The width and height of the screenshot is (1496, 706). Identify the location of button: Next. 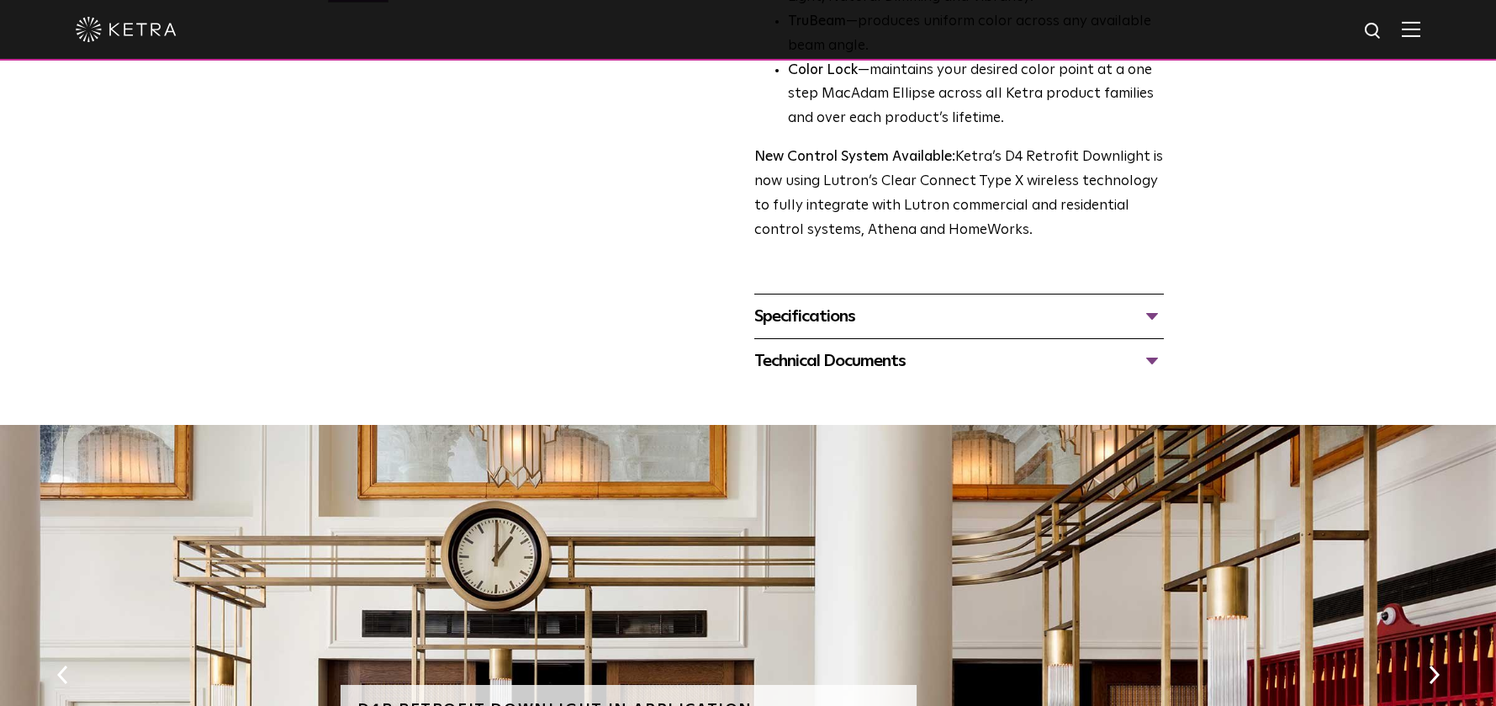
(1434, 674).